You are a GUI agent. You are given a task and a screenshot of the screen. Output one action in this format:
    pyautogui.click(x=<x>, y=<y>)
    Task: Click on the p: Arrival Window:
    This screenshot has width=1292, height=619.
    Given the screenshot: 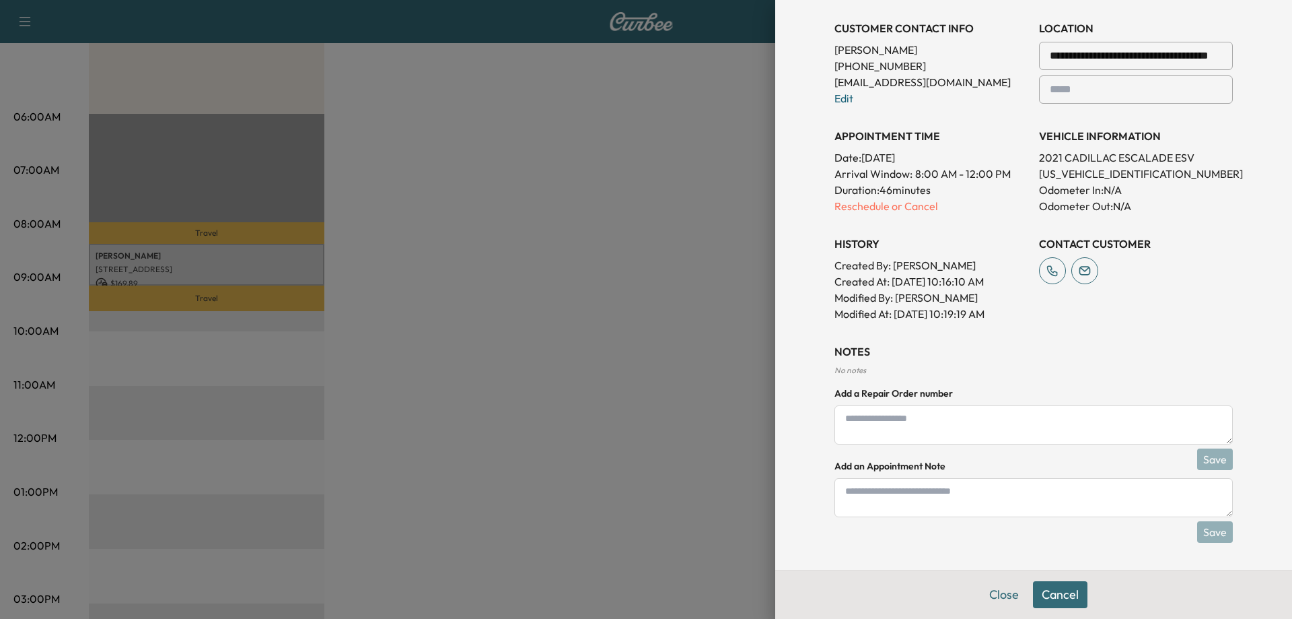 What is the action you would take?
    pyautogui.click(x=932, y=174)
    